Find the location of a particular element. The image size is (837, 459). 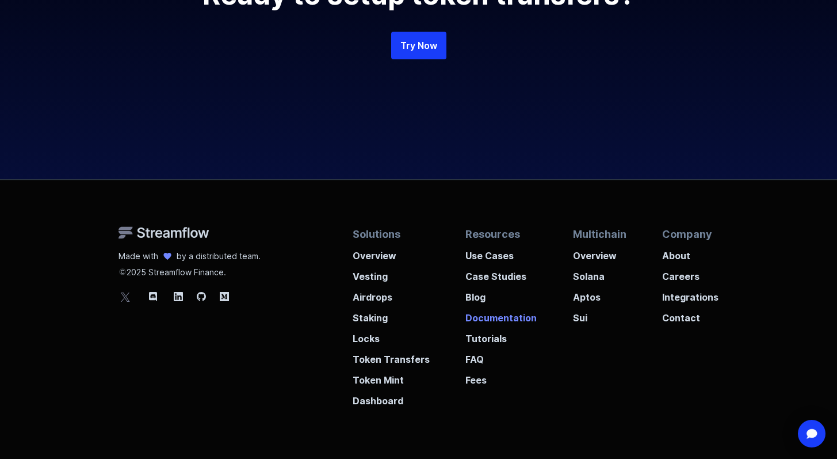

a: Tutorials is located at coordinates (501, 335).